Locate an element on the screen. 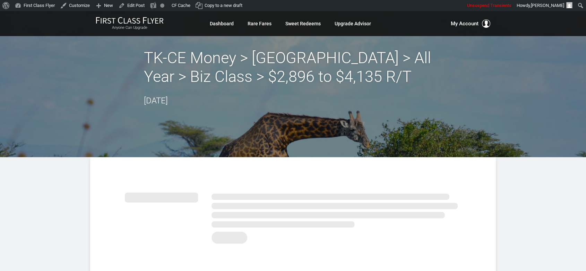 The image size is (586, 271). img: summary.svg is located at coordinates (293, 216).